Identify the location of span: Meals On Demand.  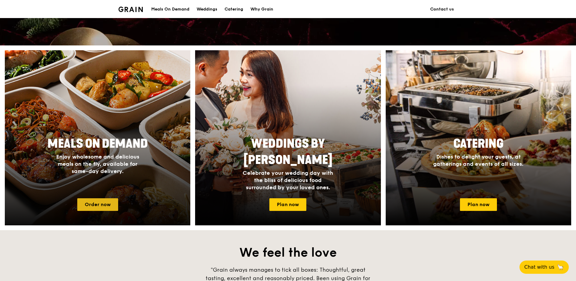
(98, 144).